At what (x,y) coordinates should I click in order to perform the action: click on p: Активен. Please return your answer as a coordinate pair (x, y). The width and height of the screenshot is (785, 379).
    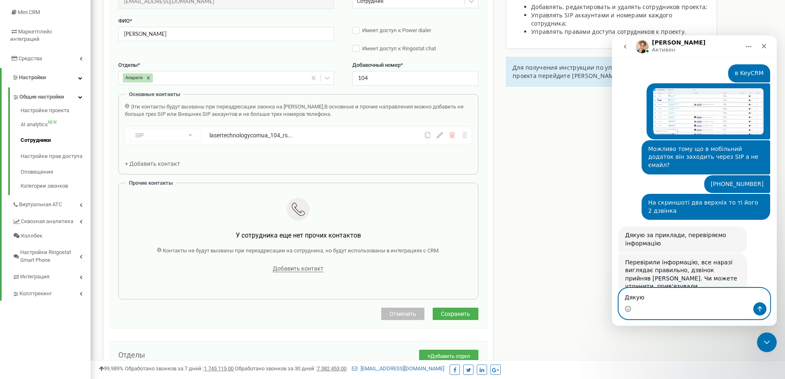
    Looking at the image, I should click on (52, 14).